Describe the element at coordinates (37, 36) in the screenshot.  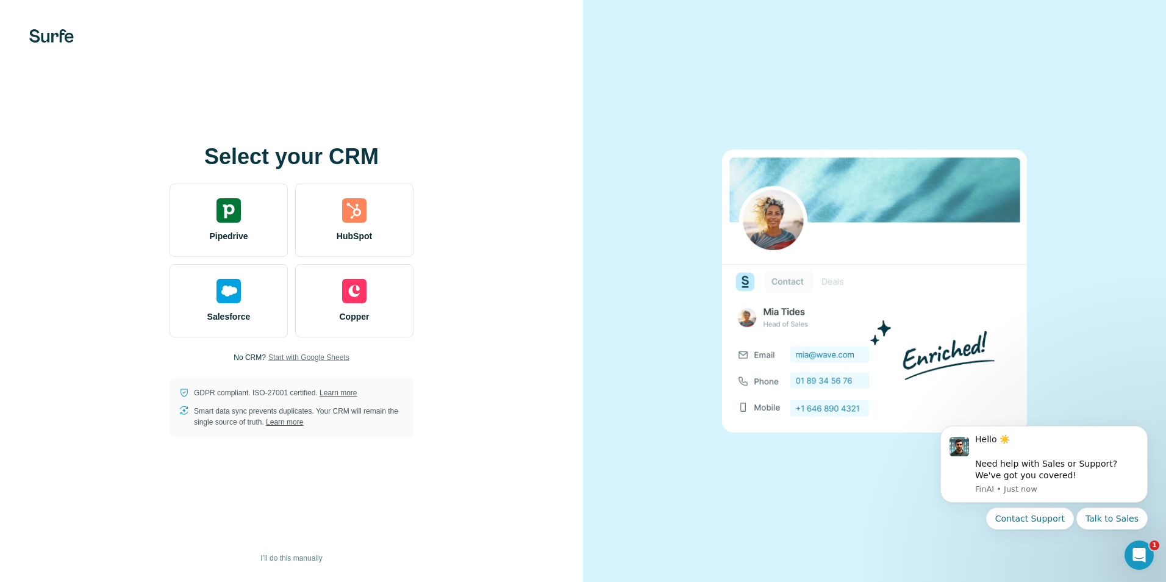
I see `img: Profile image for FinAI` at that location.